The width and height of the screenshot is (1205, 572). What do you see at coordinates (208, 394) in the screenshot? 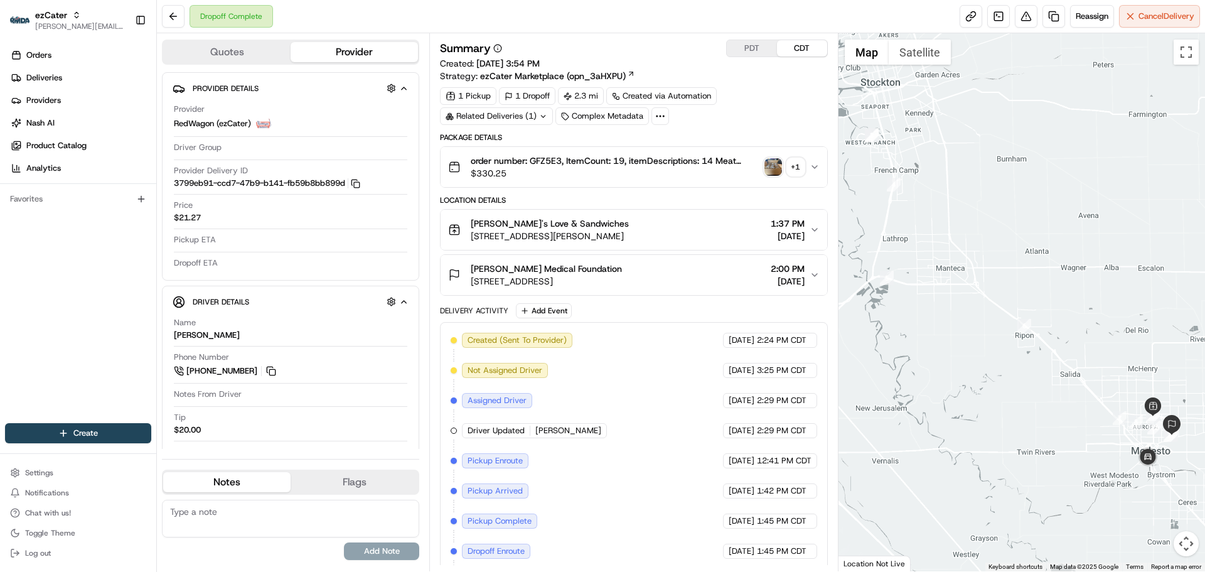
I see `span: Notes From Driver` at bounding box center [208, 394].